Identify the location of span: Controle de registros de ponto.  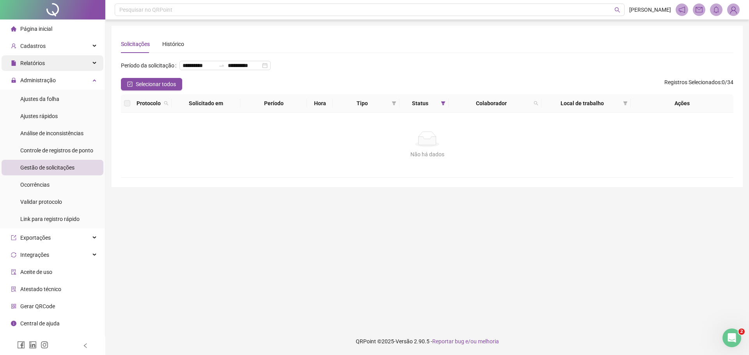
(57, 150).